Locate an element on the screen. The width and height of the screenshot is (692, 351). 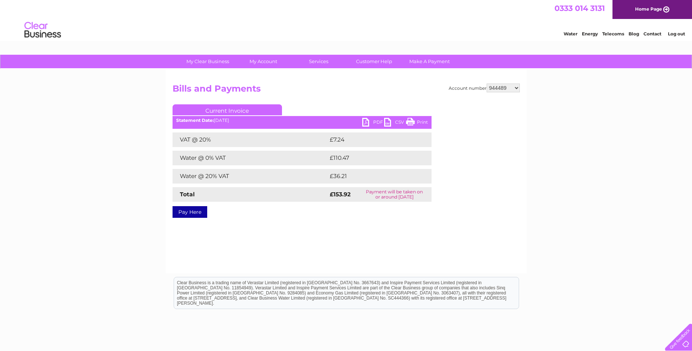
a: Contact is located at coordinates (652, 34).